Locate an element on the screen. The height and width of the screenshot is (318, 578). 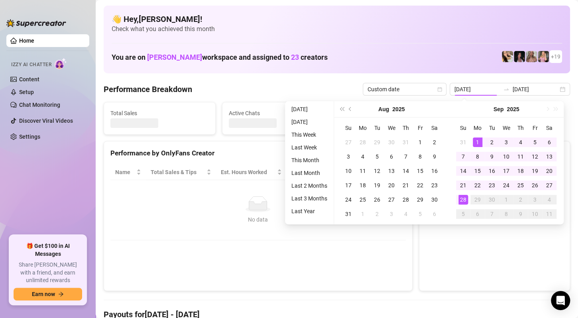
span: 🎁 Get $100 in AI Messages is located at coordinates (48, 250).